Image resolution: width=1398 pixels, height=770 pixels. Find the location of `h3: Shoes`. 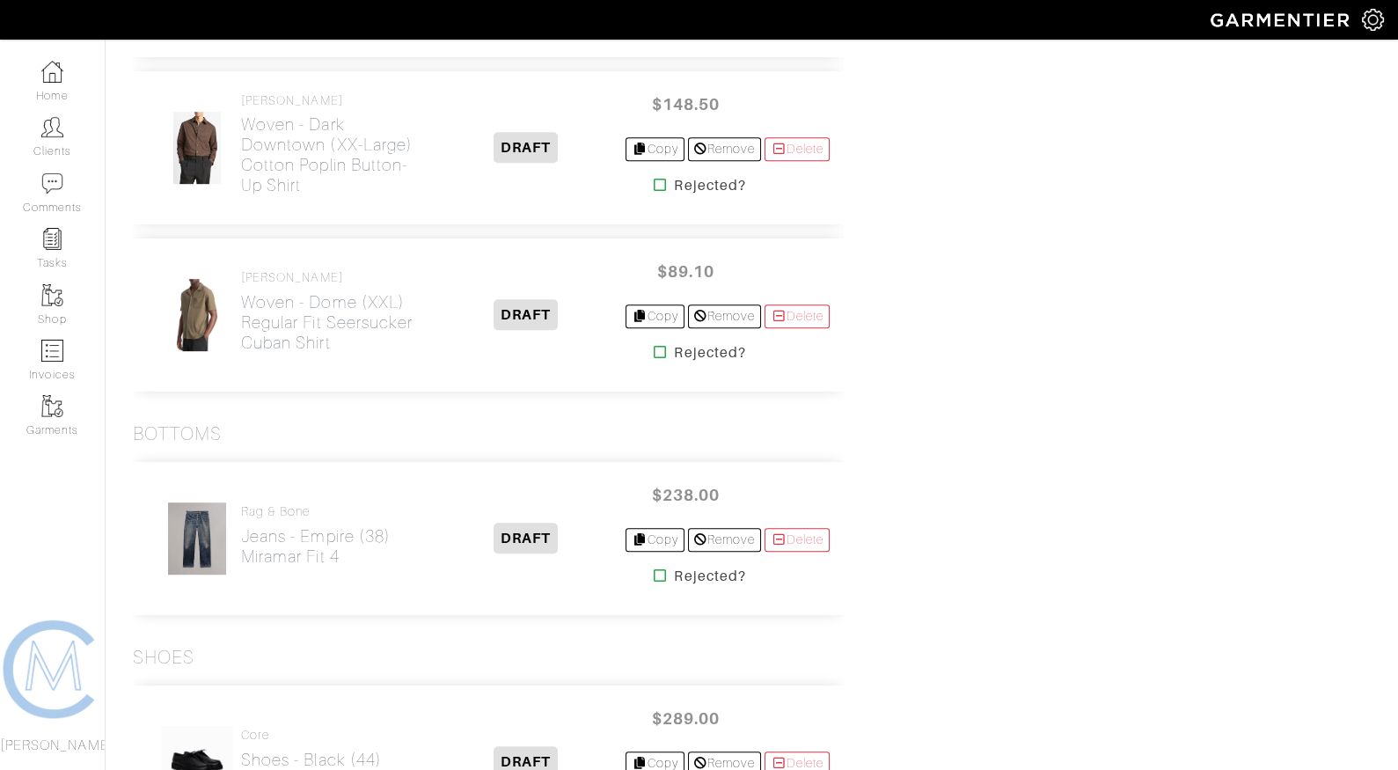

h3: Shoes is located at coordinates (164, 657).